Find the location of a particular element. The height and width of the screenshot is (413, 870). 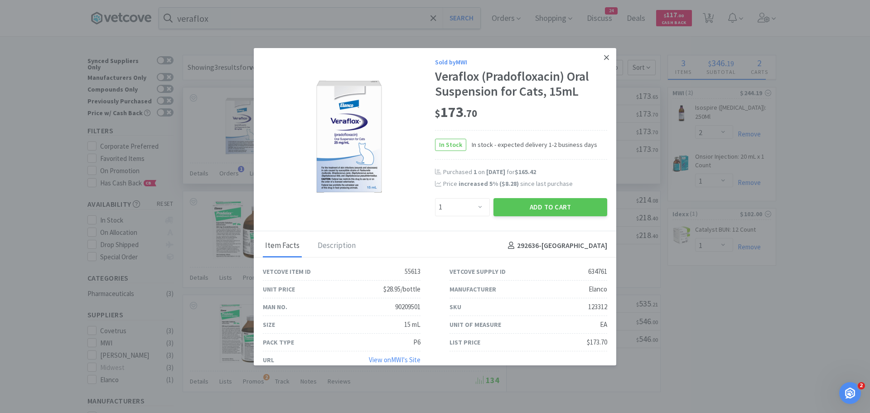

div: Elanco is located at coordinates (597, 289).